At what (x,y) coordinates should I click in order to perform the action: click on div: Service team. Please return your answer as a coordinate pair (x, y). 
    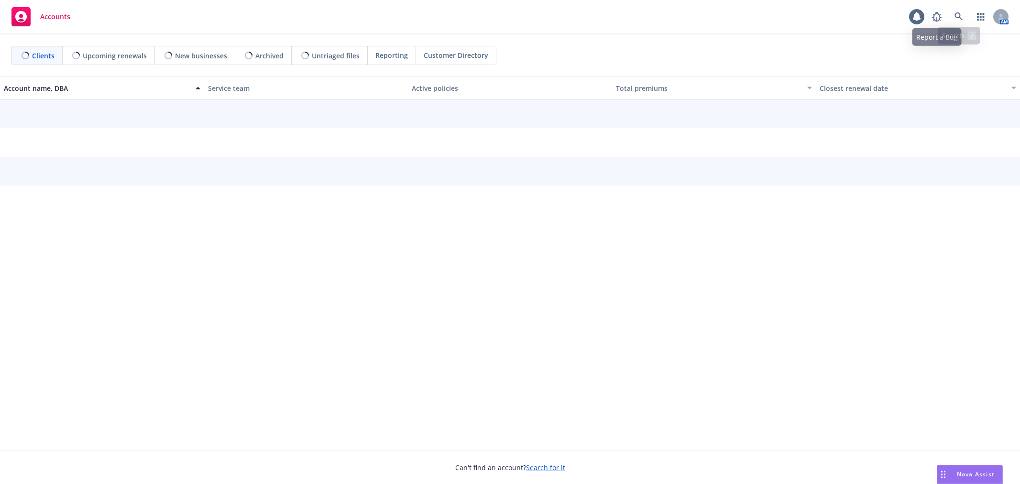
    Looking at the image, I should click on (306, 88).